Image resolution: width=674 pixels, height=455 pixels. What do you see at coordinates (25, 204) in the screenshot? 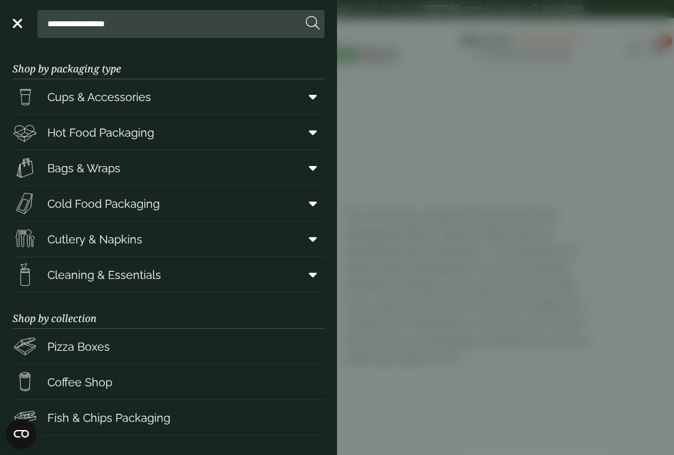
I see `img: Sandwich_box.svg` at bounding box center [25, 204].